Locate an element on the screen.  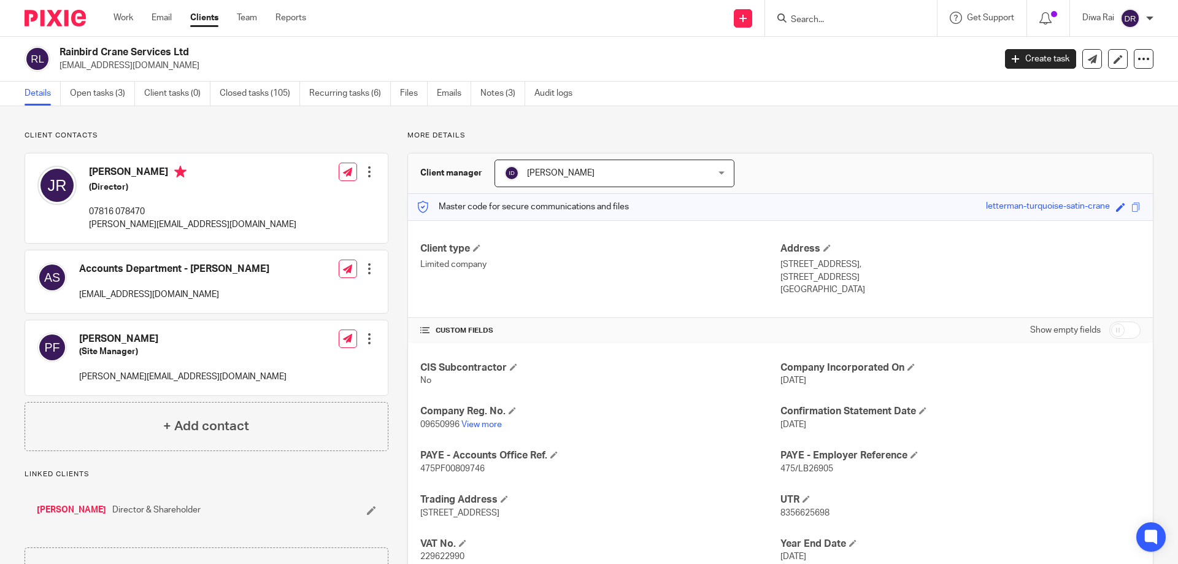
input: Search is located at coordinates (845, 20).